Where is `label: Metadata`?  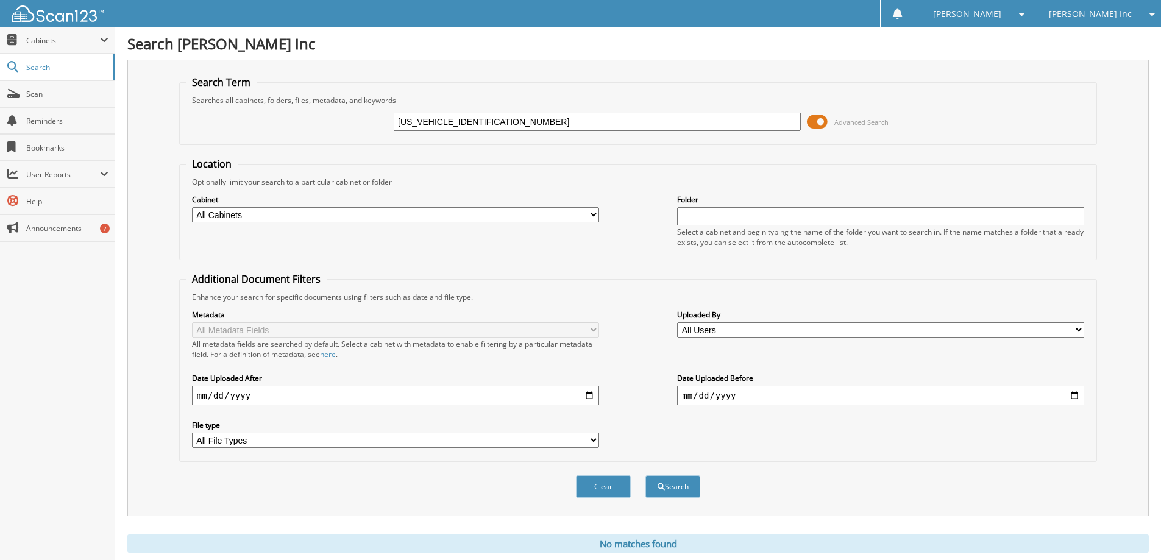
label: Metadata is located at coordinates (396, 315).